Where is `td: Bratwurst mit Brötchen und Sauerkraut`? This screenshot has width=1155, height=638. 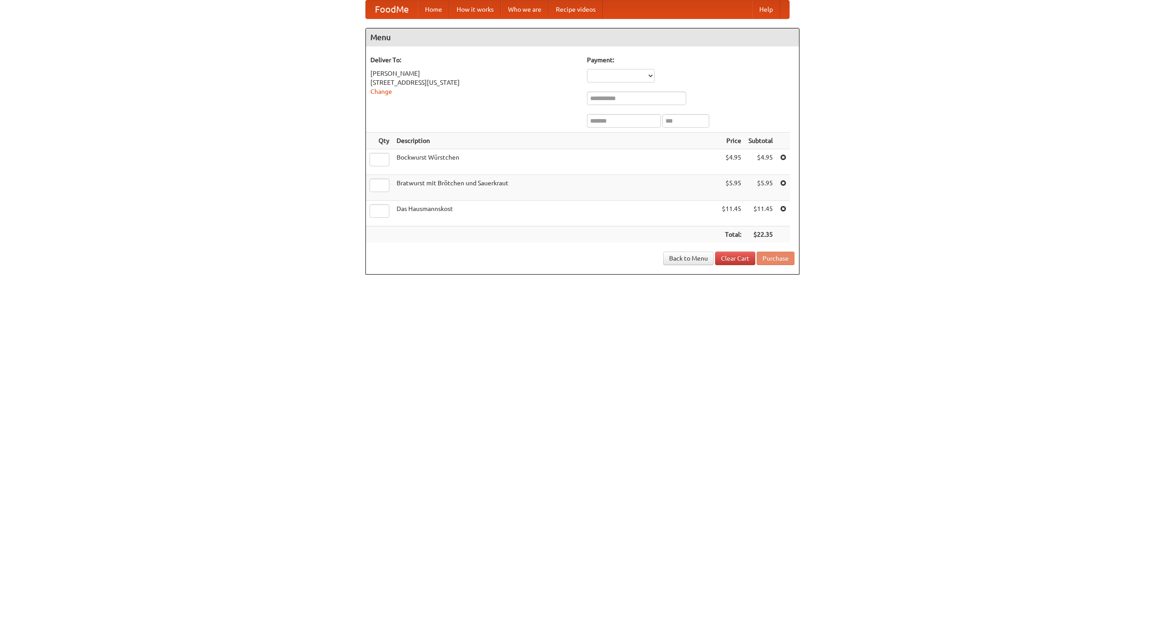 td: Bratwurst mit Brötchen und Sauerkraut is located at coordinates (555, 188).